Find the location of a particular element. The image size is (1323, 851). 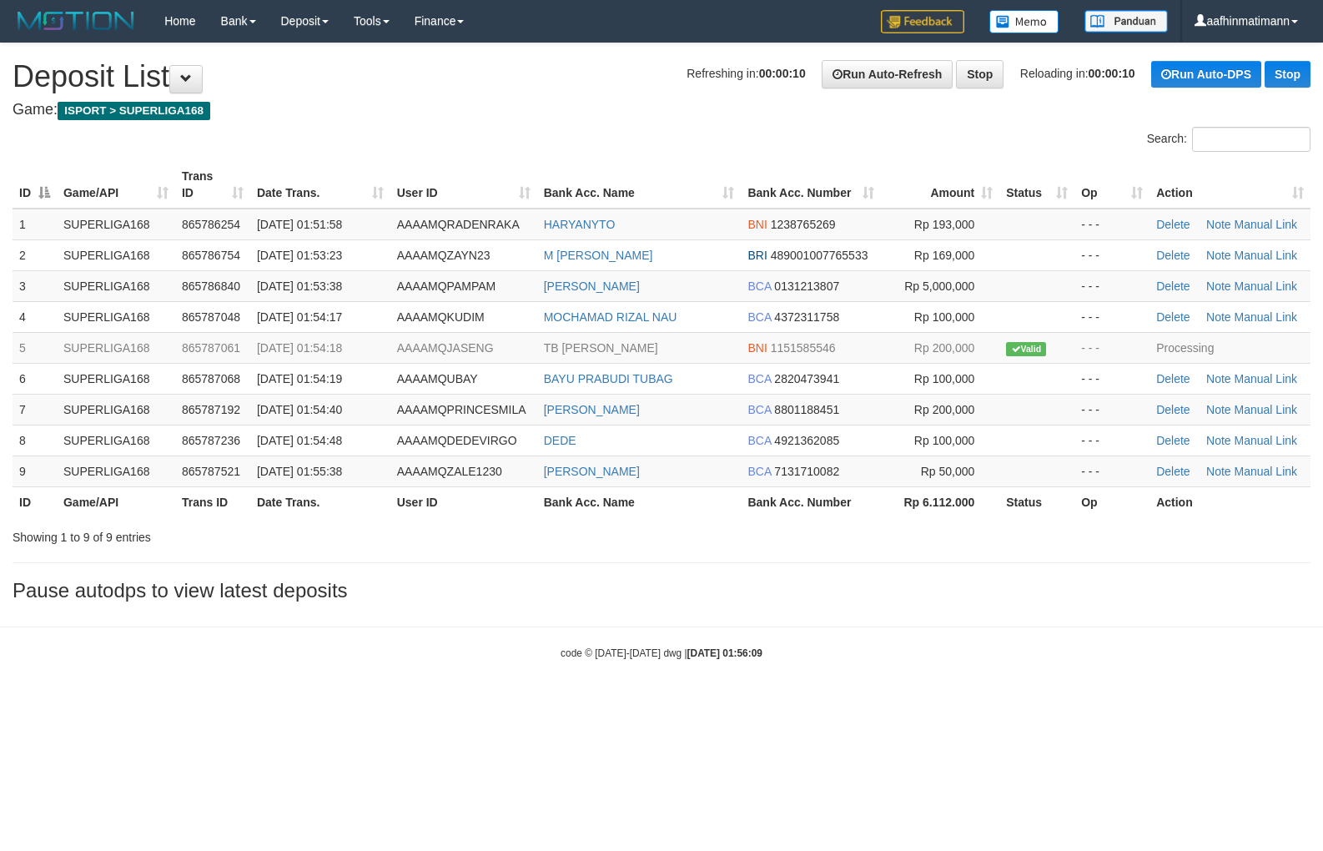

input: Search: is located at coordinates (1251, 139).